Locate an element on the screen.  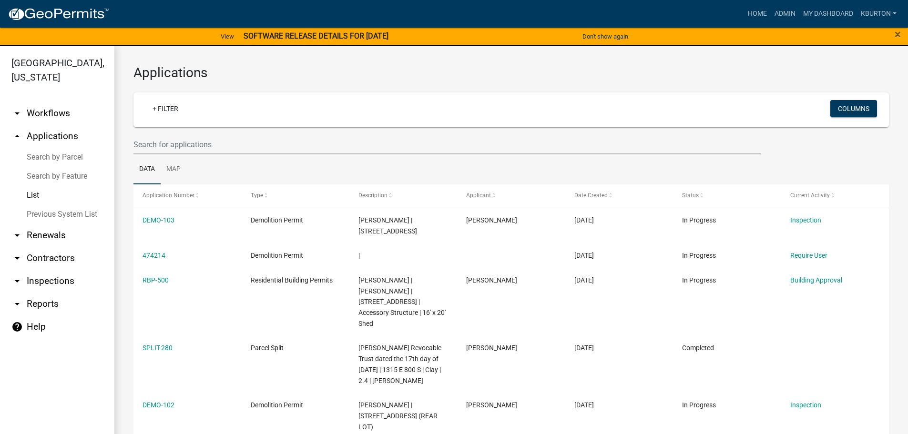
a: Require User is located at coordinates (809, 255).